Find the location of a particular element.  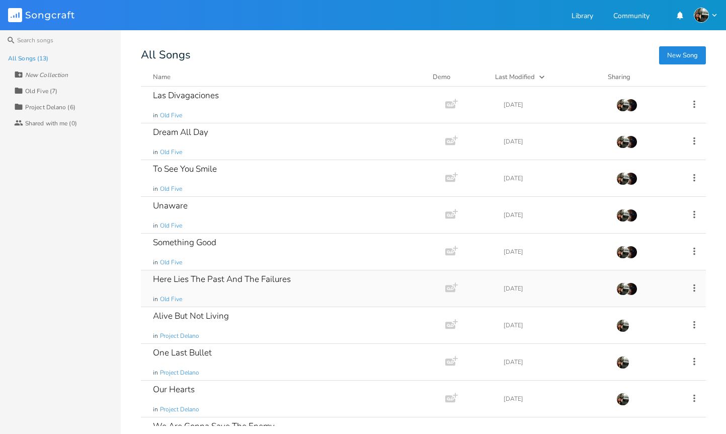

div: Alive But Not Living is located at coordinates (191, 315).